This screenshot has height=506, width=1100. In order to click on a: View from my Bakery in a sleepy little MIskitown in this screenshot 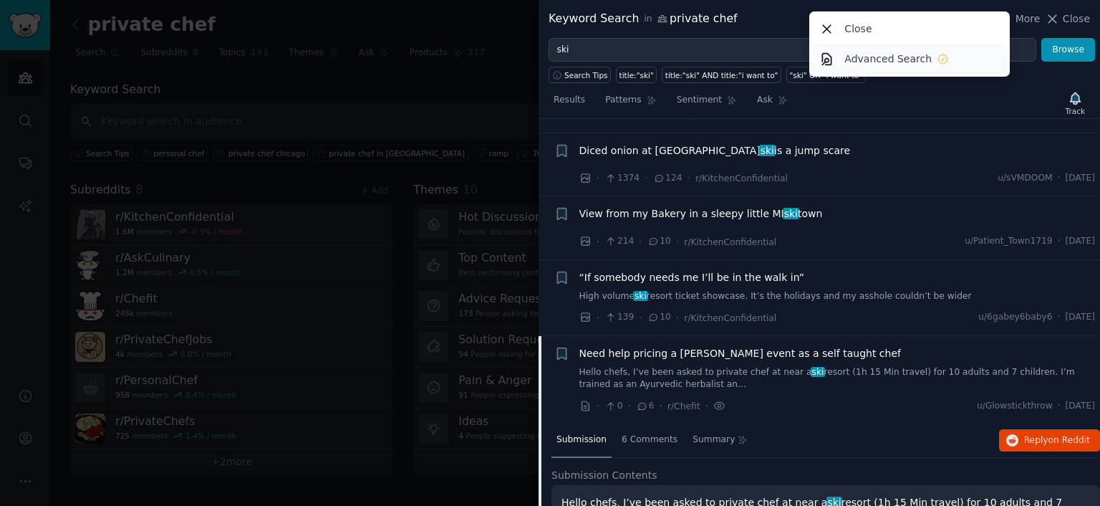, I will do `click(701, 213)`.